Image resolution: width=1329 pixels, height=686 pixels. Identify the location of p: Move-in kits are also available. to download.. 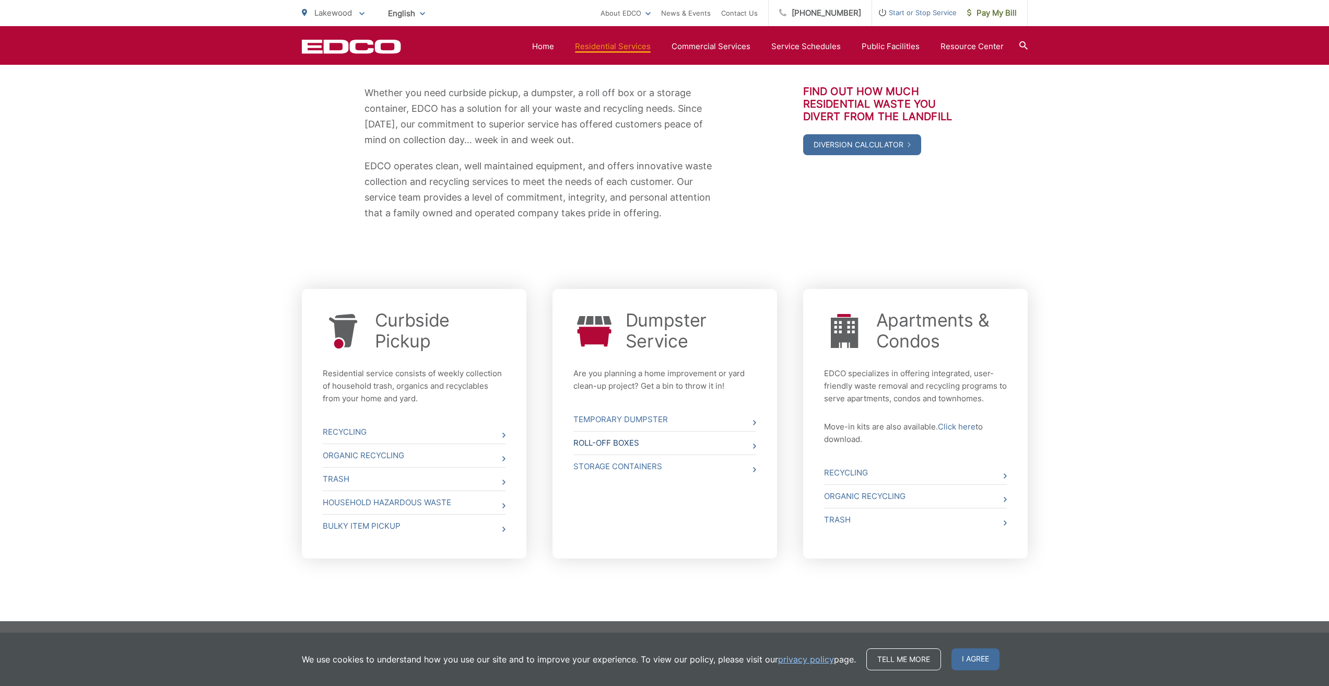
(915, 433).